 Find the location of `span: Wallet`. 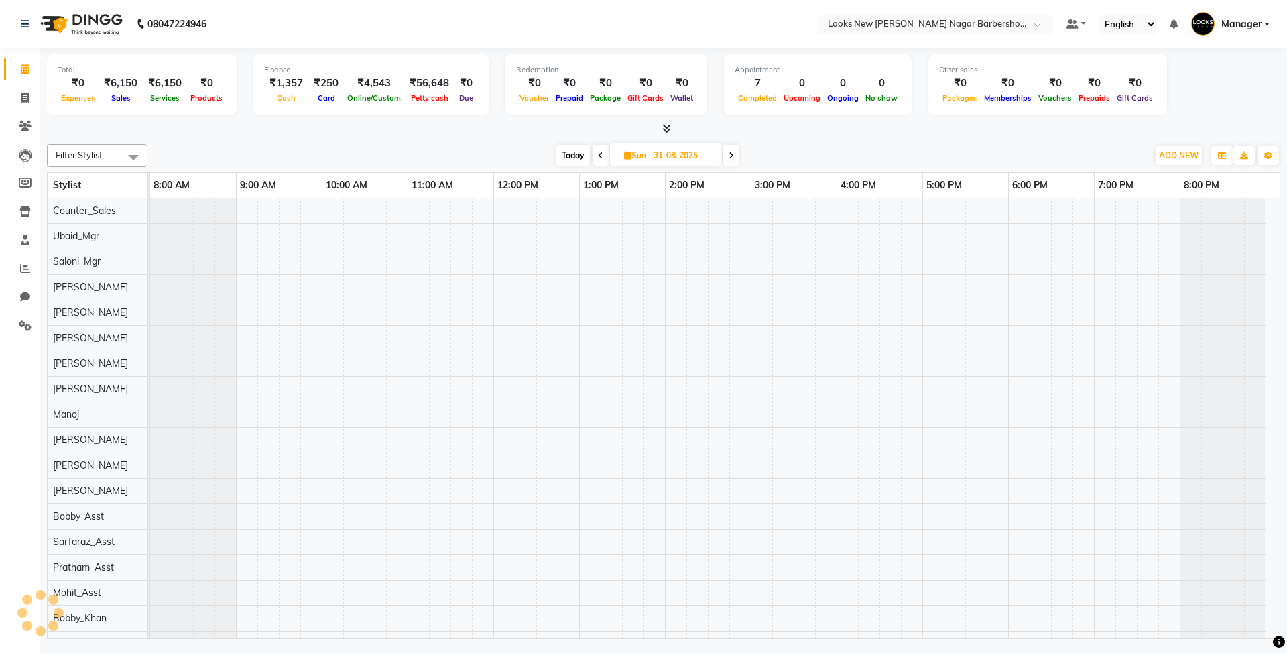

span: Wallet is located at coordinates (682, 98).